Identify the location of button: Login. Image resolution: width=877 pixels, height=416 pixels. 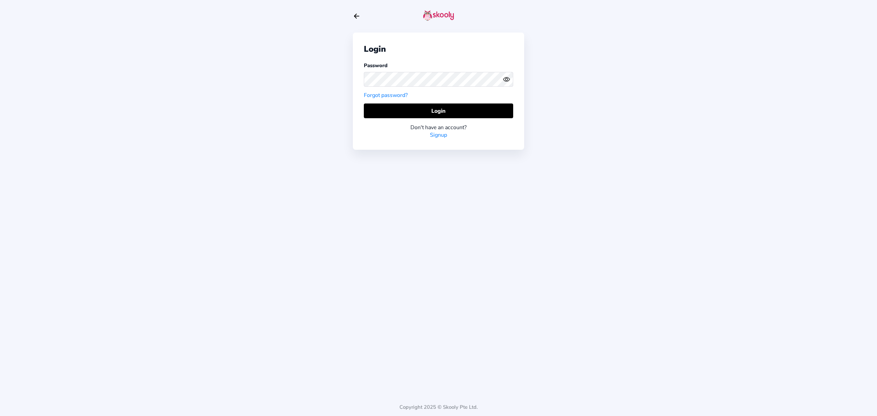
(438, 111).